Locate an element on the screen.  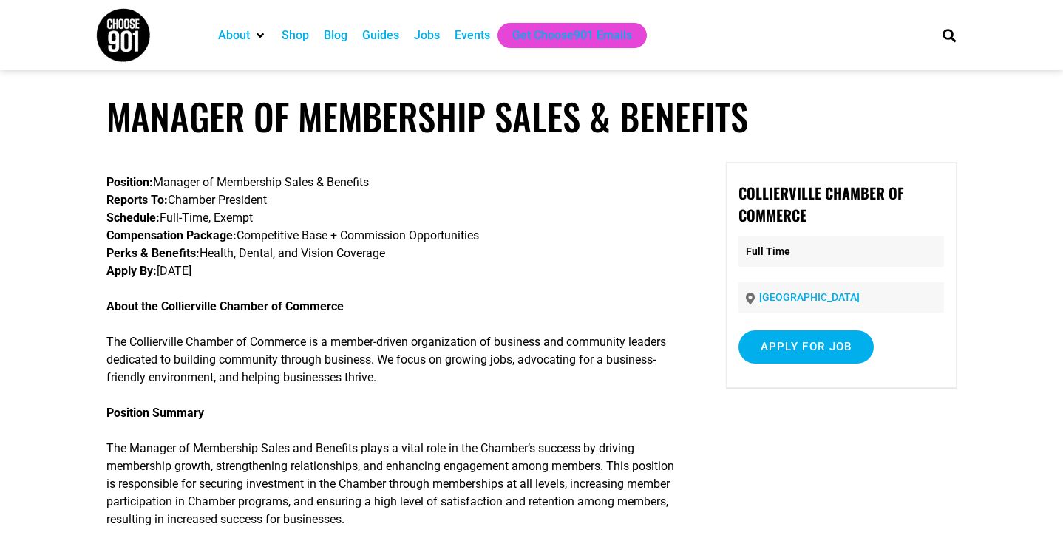
nav: Main nav is located at coordinates (564, 35).